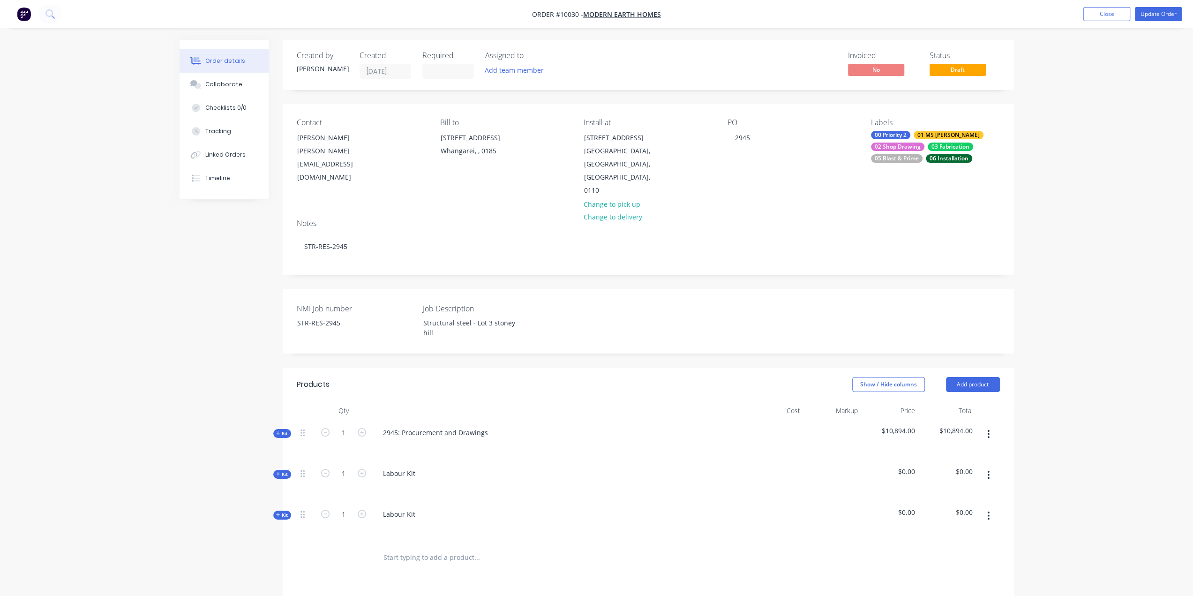 Image resolution: width=1193 pixels, height=596 pixels. What do you see at coordinates (224, 178) in the screenshot?
I see `button: Timeline` at bounding box center [224, 178].